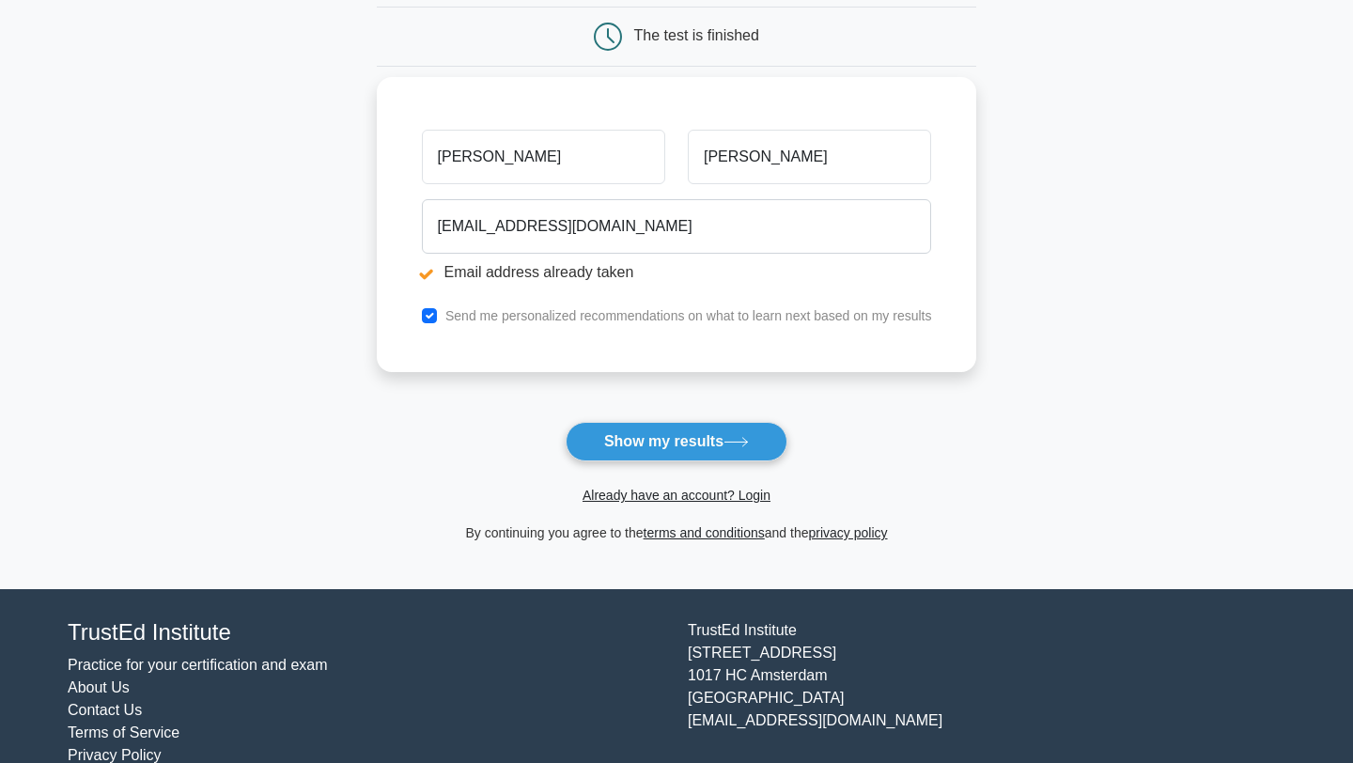 The image size is (1353, 763). I want to click on a: terms and conditions, so click(704, 533).